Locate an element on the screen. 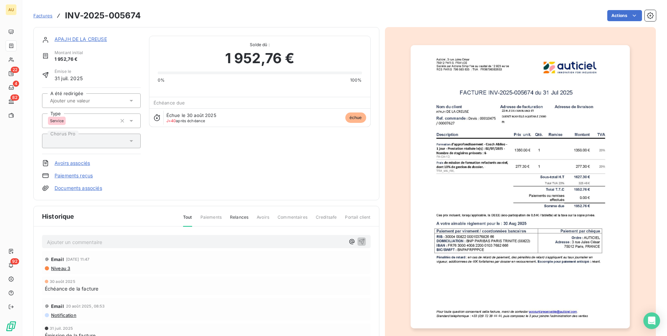 The image size is (667, 336). span: Historique is located at coordinates (58, 216).